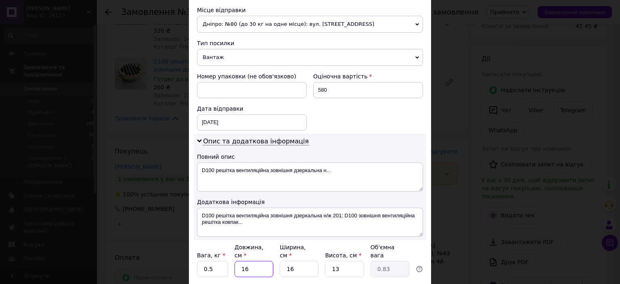 The height and width of the screenshot is (284, 620). What do you see at coordinates (310, 222) in the screenshot?
I see `textarea: D100 решітка вентиляційна зовнішня дзеркальна н/ж 201; D100 зовнішня вентиляційна решітка ковпак...` at bounding box center [310, 222].